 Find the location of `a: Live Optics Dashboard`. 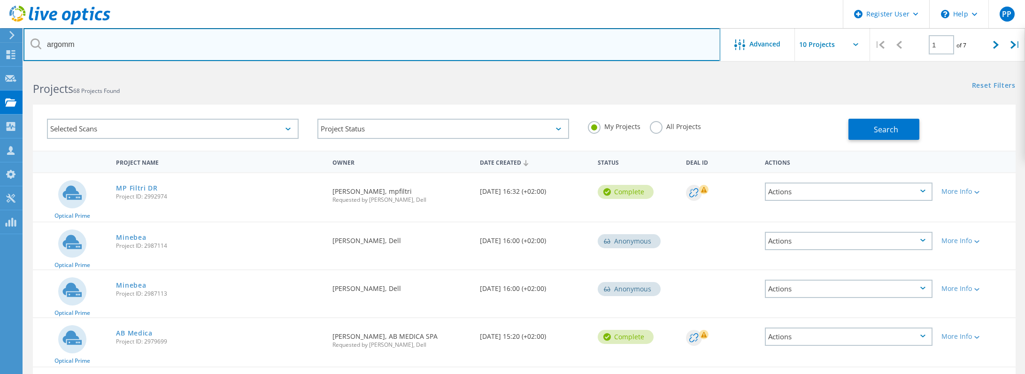

a: Live Optics Dashboard is located at coordinates (60, 23).